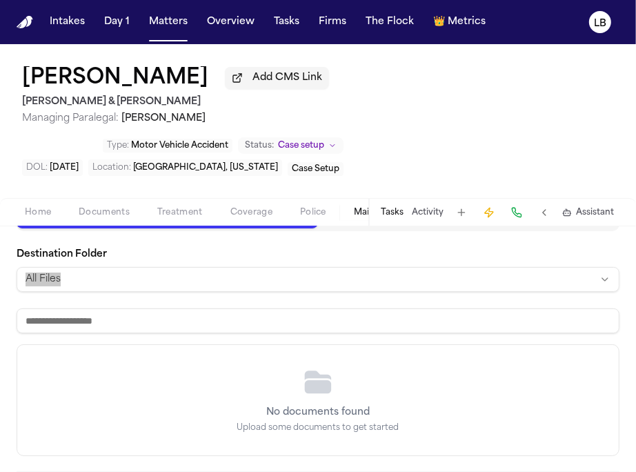 The width and height of the screenshot is (636, 472). Describe the element at coordinates (287, 78) in the screenshot. I see `span: Add CMS Link` at that location.